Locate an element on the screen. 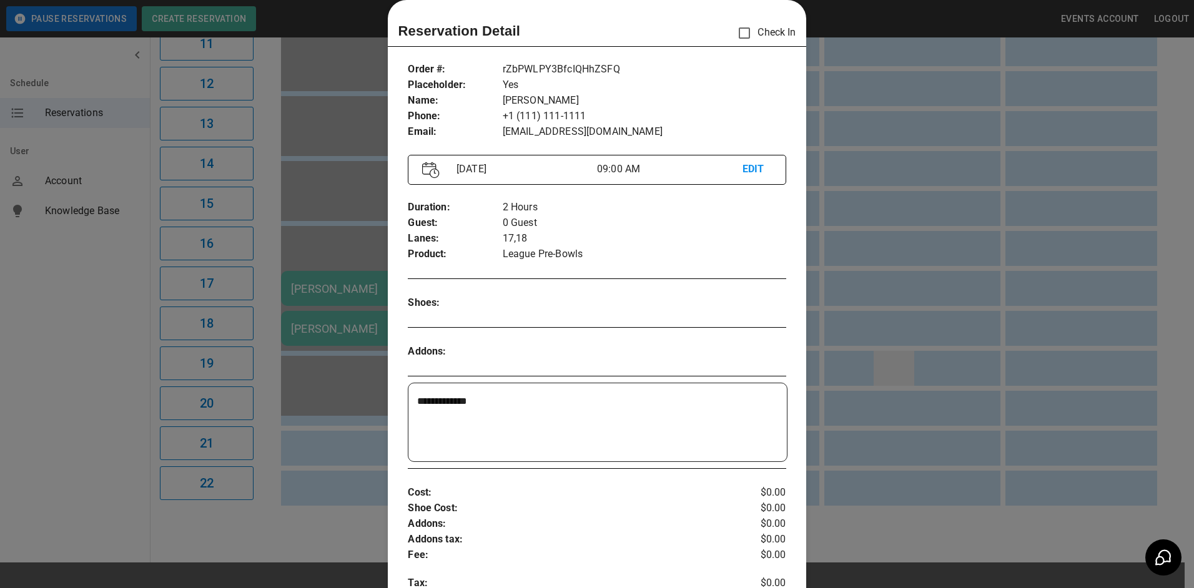 Image resolution: width=1194 pixels, height=588 pixels. p: 09:00 AM is located at coordinates (669, 169).